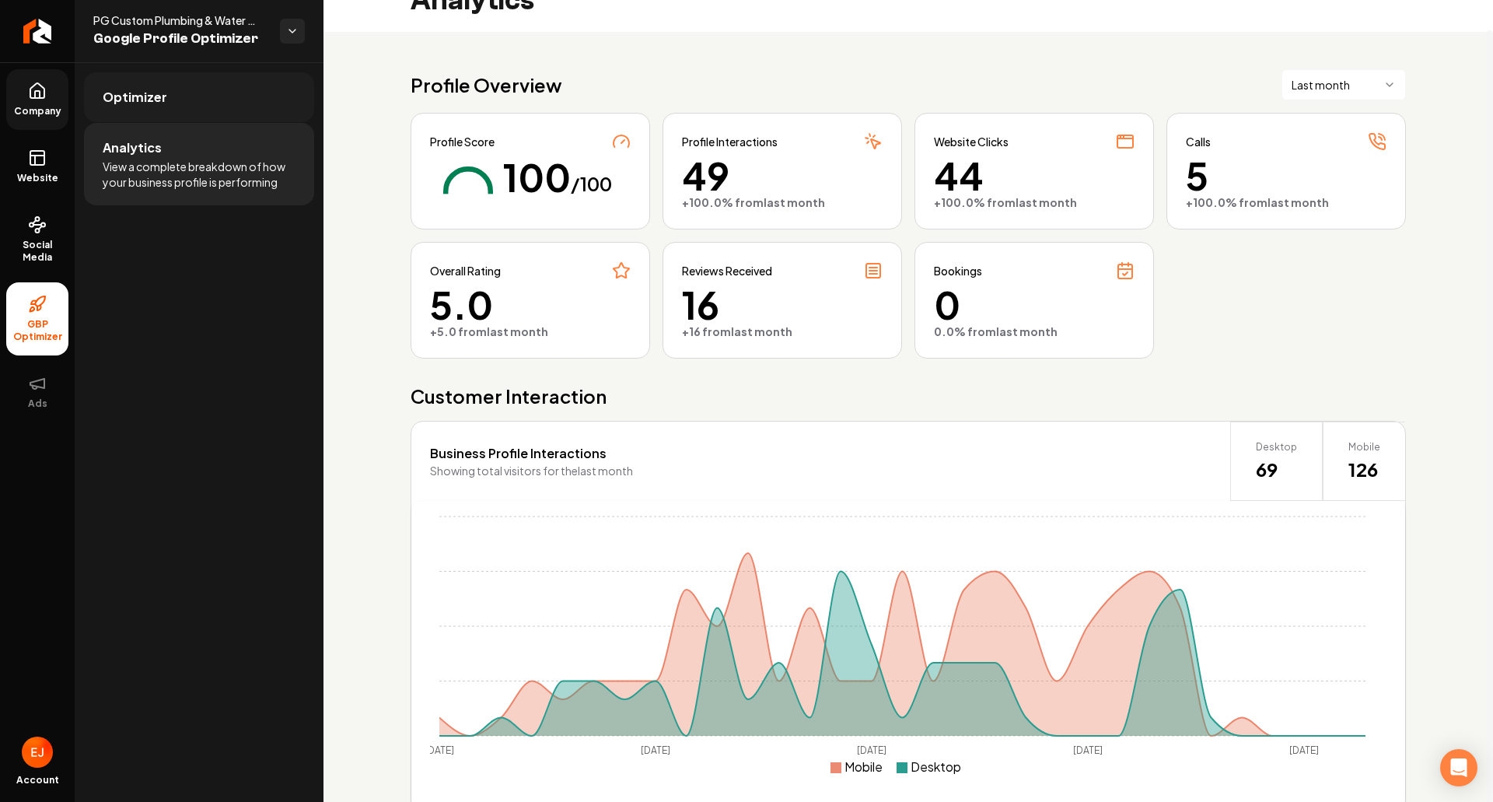 This screenshot has height=802, width=1493. I want to click on a: Website, so click(37, 166).